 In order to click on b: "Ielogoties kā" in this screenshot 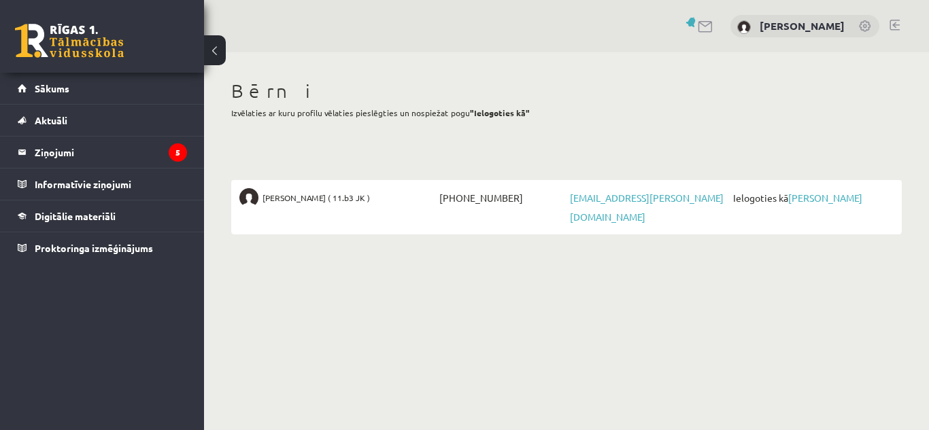, I will do `click(500, 113)`.